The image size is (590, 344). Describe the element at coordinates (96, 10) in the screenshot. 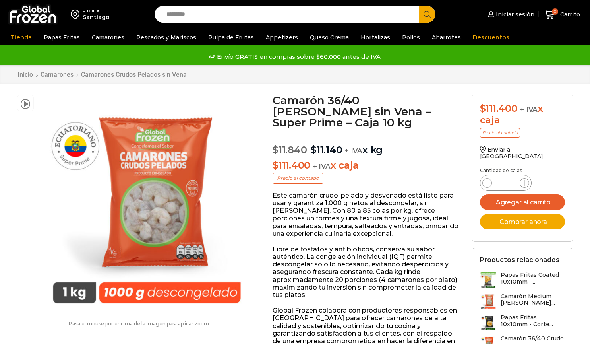

I see `div: Enviar a` at that location.